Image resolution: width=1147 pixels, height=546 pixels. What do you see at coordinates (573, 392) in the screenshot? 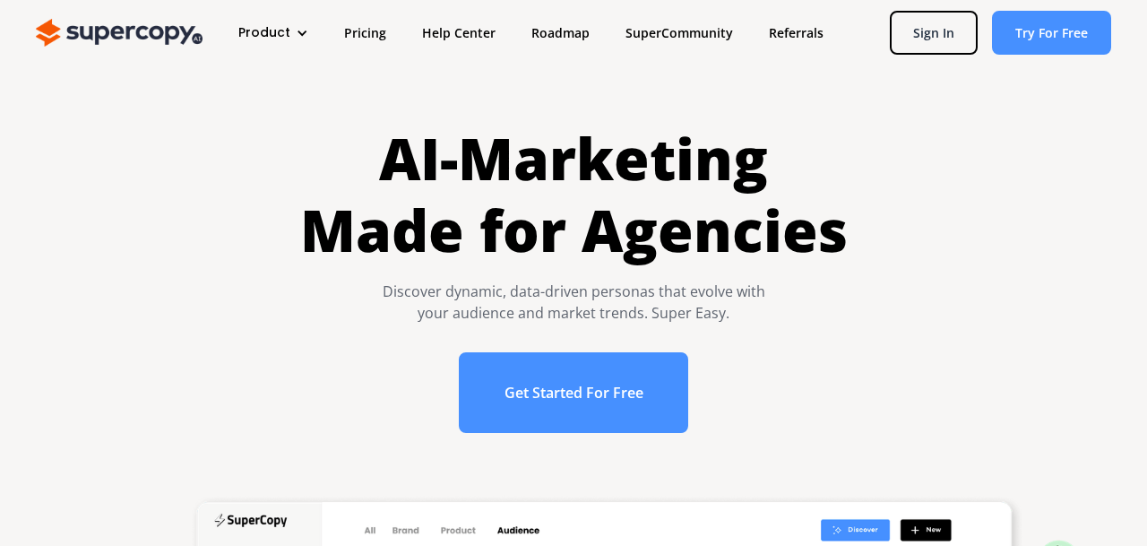
I see `a: Get Started For Free` at bounding box center [573, 392].